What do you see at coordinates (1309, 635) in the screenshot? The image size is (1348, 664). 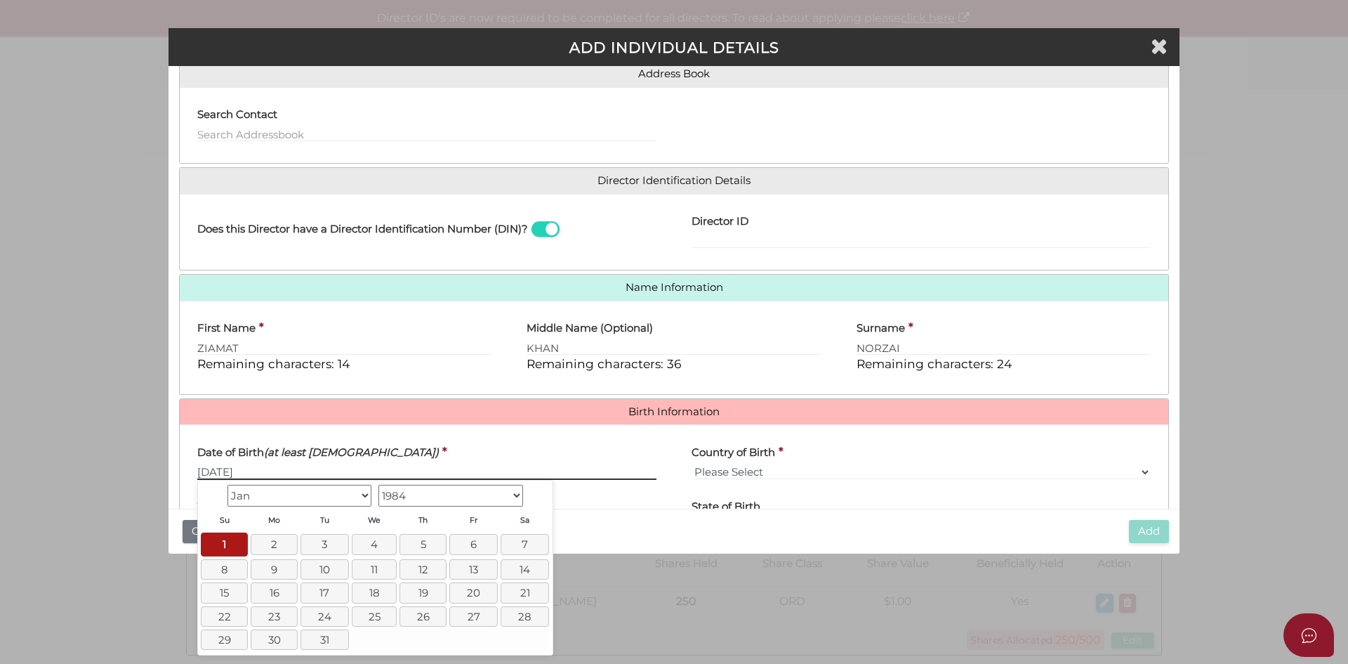 I see `button: Open asap` at bounding box center [1309, 635].